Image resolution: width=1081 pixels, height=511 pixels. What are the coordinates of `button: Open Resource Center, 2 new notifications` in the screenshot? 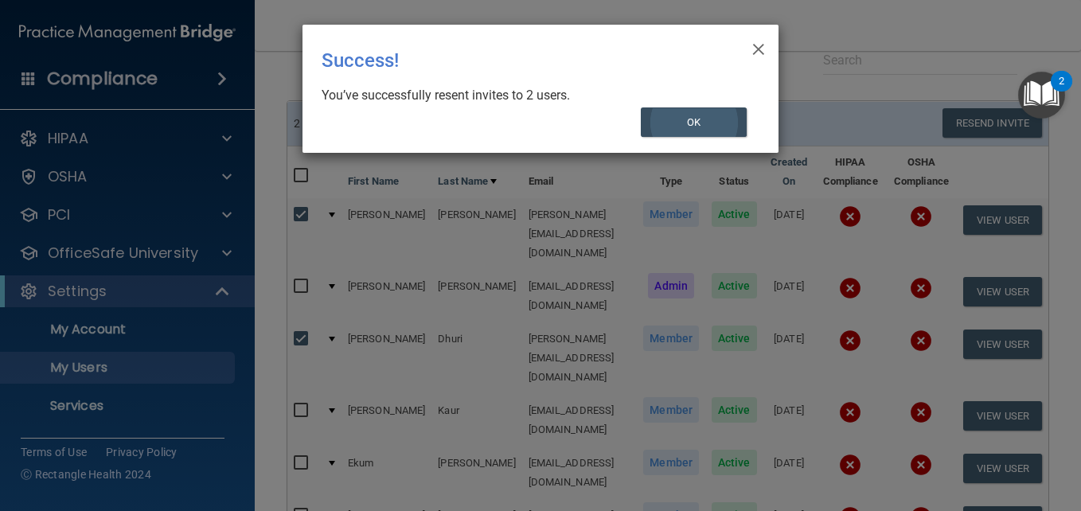 It's located at (1041, 95).